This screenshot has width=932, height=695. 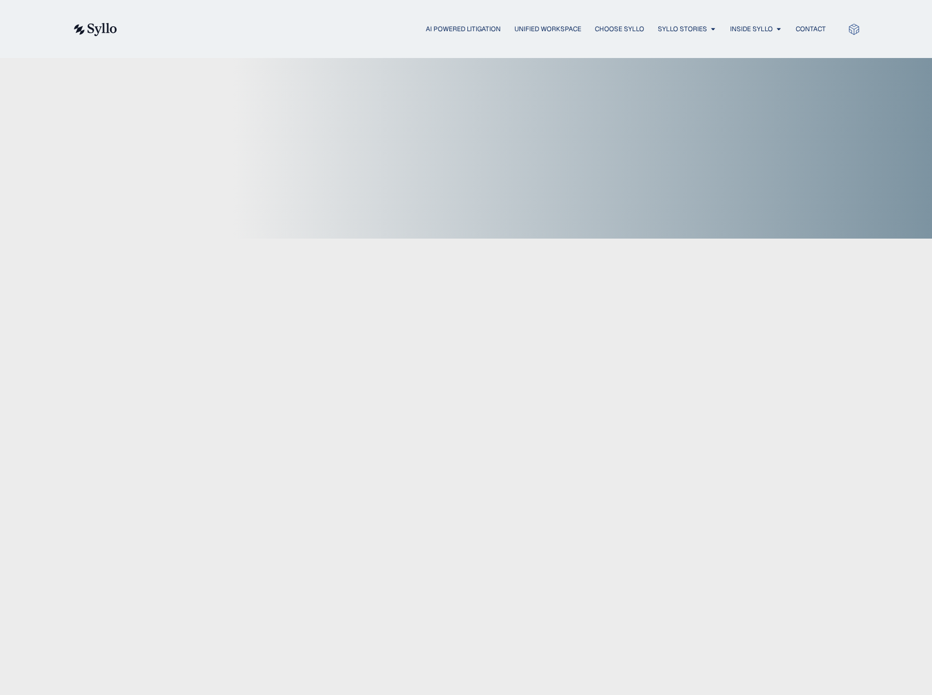 I want to click on a: Contact, so click(x=811, y=29).